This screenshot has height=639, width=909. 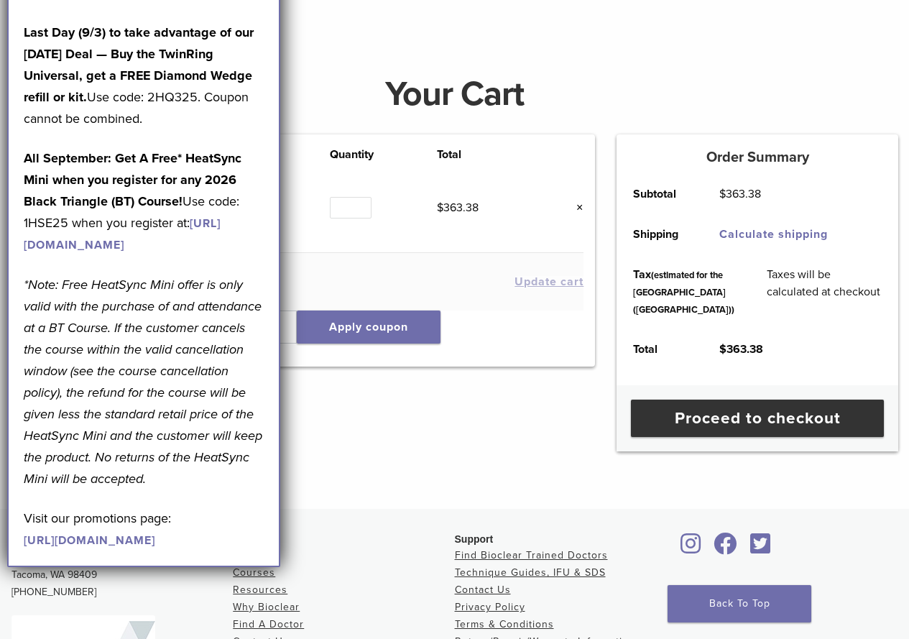 I want to click on a: Terms & Conditions, so click(x=504, y=624).